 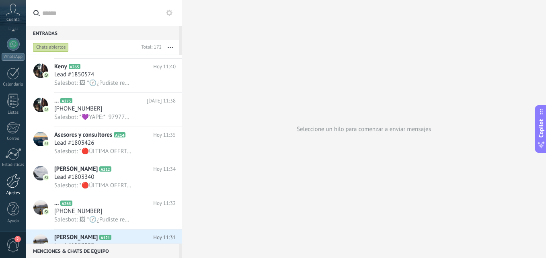 What do you see at coordinates (18, 239) in the screenshot?
I see `span: 2` at bounding box center [18, 239].